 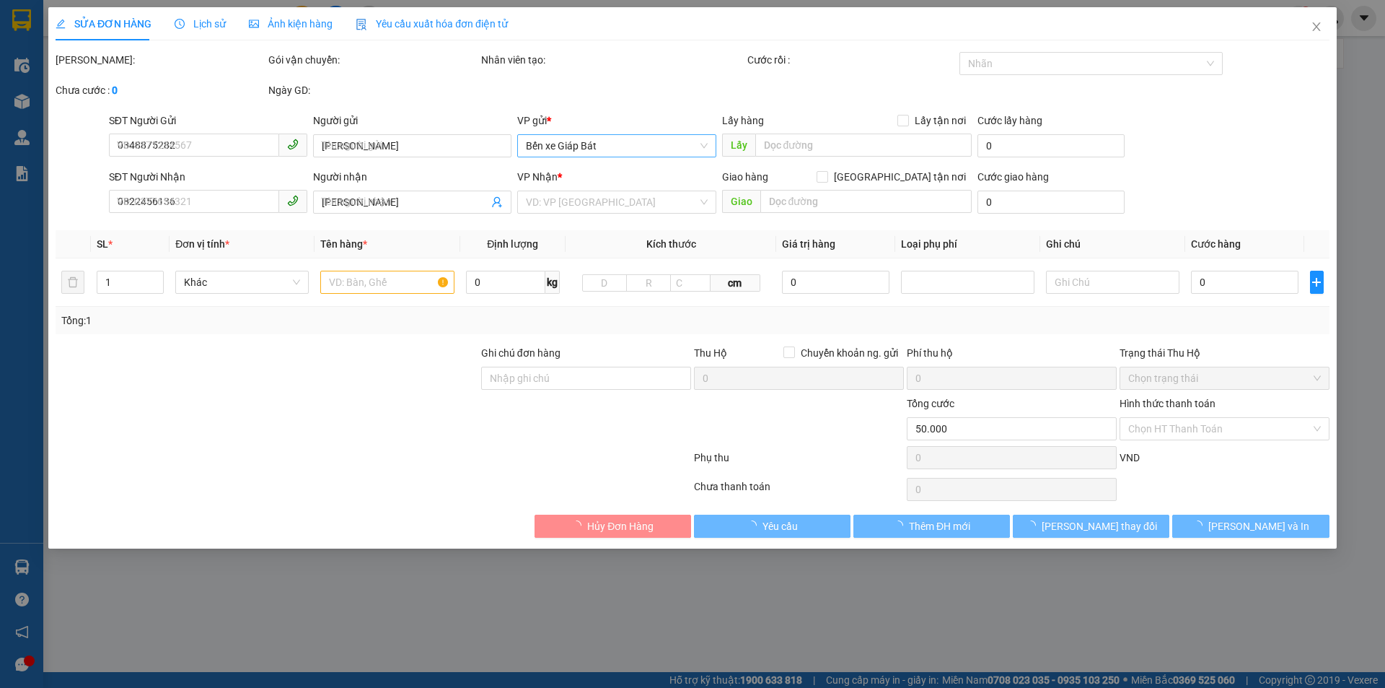 I want to click on span: VND, so click(x=1130, y=457).